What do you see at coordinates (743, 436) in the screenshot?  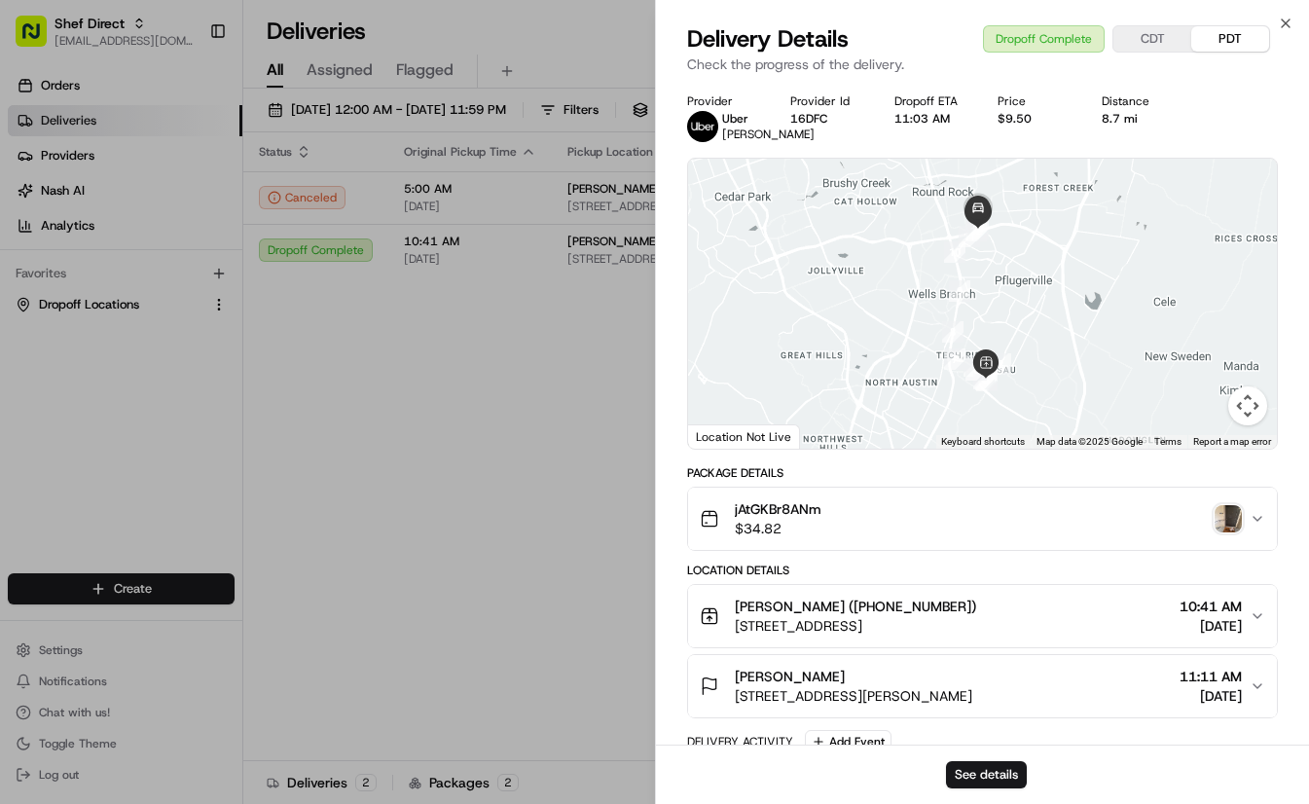 I see `div: Location Not Live` at bounding box center [743, 436].